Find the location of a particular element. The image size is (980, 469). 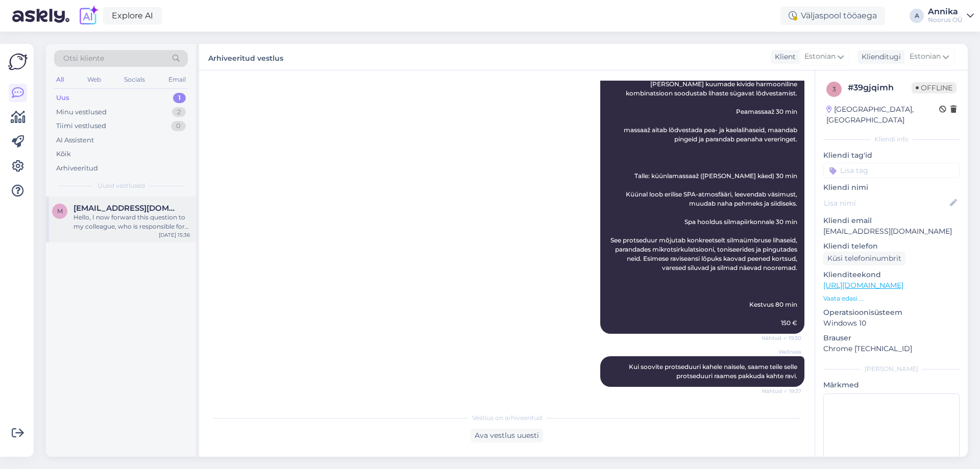

div: Annika is located at coordinates (946, 12).